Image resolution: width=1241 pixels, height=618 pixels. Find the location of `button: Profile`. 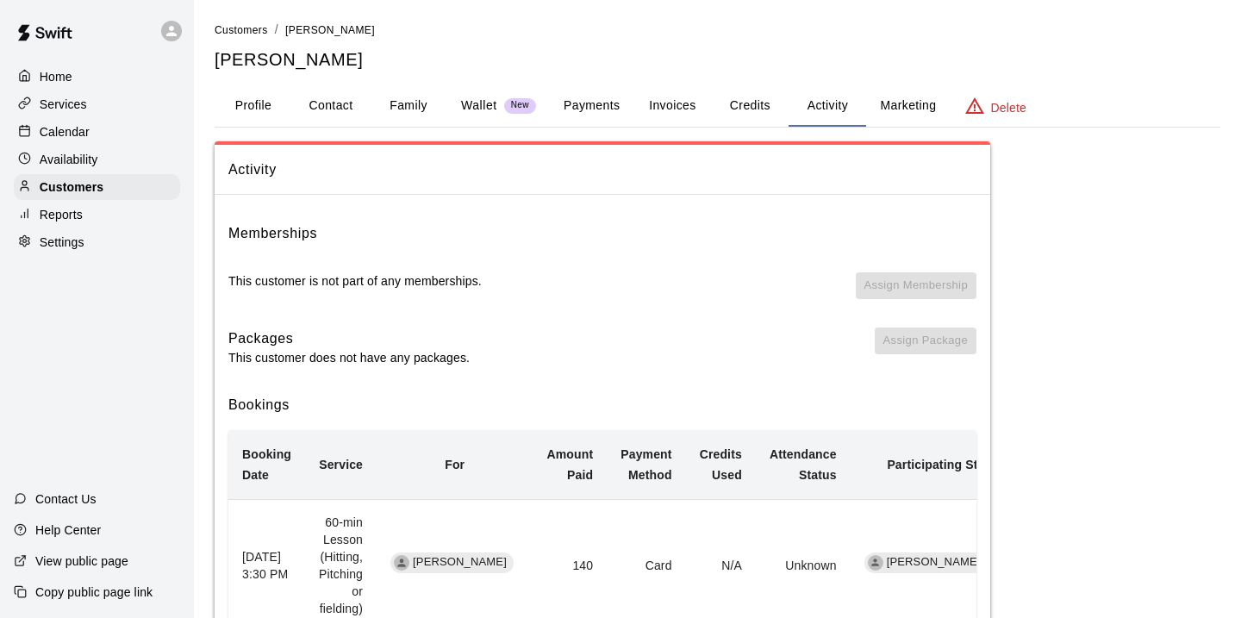

button: Profile is located at coordinates (253, 106).